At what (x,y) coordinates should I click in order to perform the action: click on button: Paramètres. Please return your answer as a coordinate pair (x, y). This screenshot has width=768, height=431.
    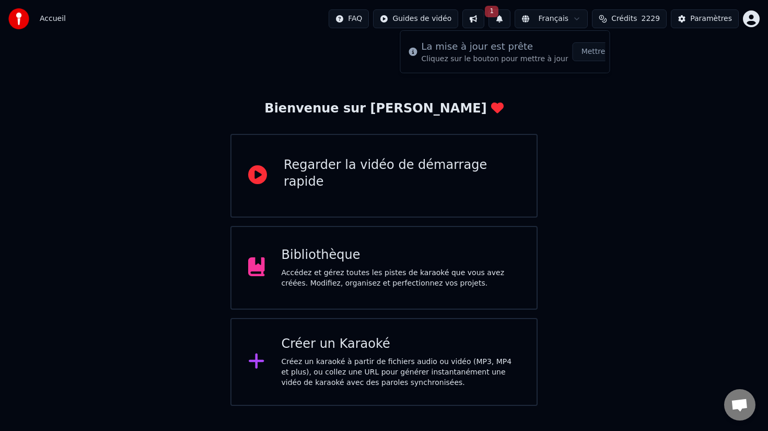
    Looking at the image, I should click on (705, 19).